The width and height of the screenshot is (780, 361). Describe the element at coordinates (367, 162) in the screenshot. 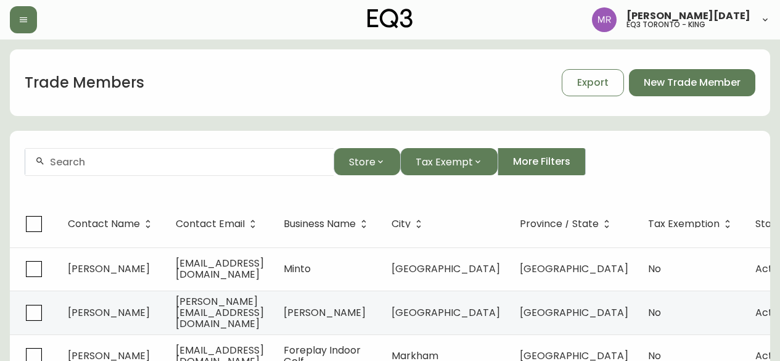

I see `button: Store` at that location.